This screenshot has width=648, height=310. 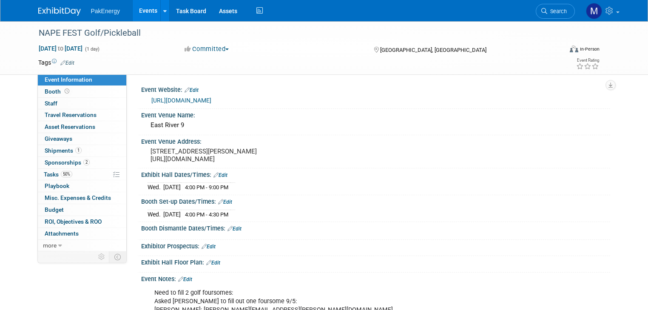 What do you see at coordinates (294, 33) in the screenshot?
I see `div: NAPE FEST Golf/Pickleball` at bounding box center [294, 33].